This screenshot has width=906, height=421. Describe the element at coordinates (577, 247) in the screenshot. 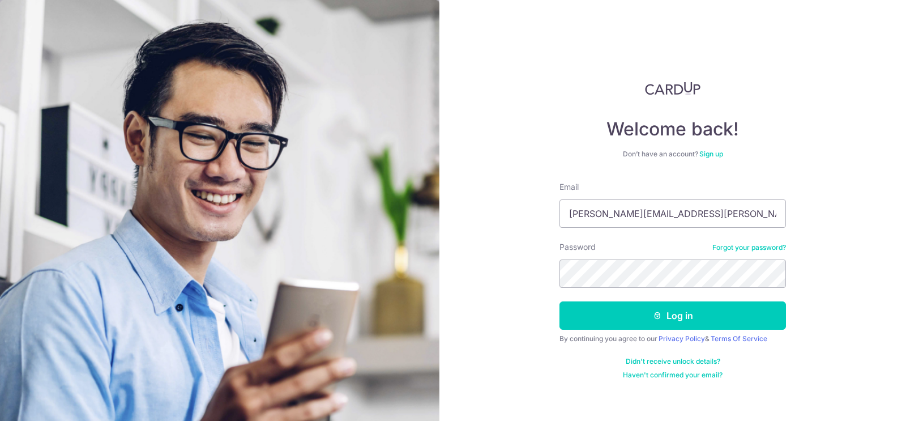

I see `label: Password` at that location.